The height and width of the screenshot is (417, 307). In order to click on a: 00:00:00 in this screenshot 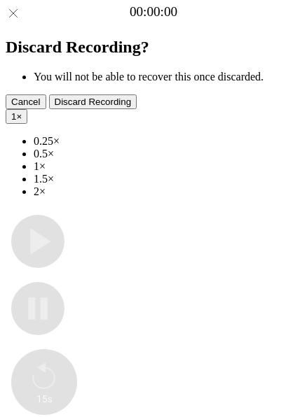, I will do `click(153, 12)`.